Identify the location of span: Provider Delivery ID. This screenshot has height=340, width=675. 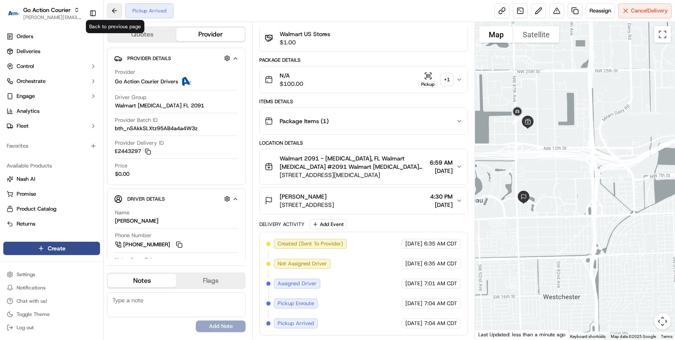
(139, 143).